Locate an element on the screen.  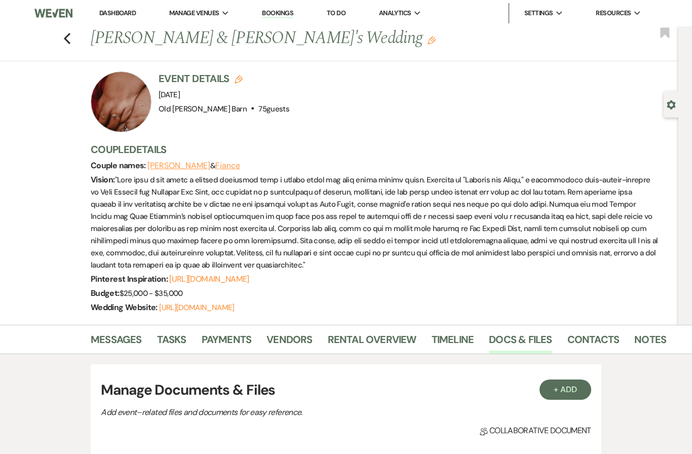
a: Payments is located at coordinates (227, 343).